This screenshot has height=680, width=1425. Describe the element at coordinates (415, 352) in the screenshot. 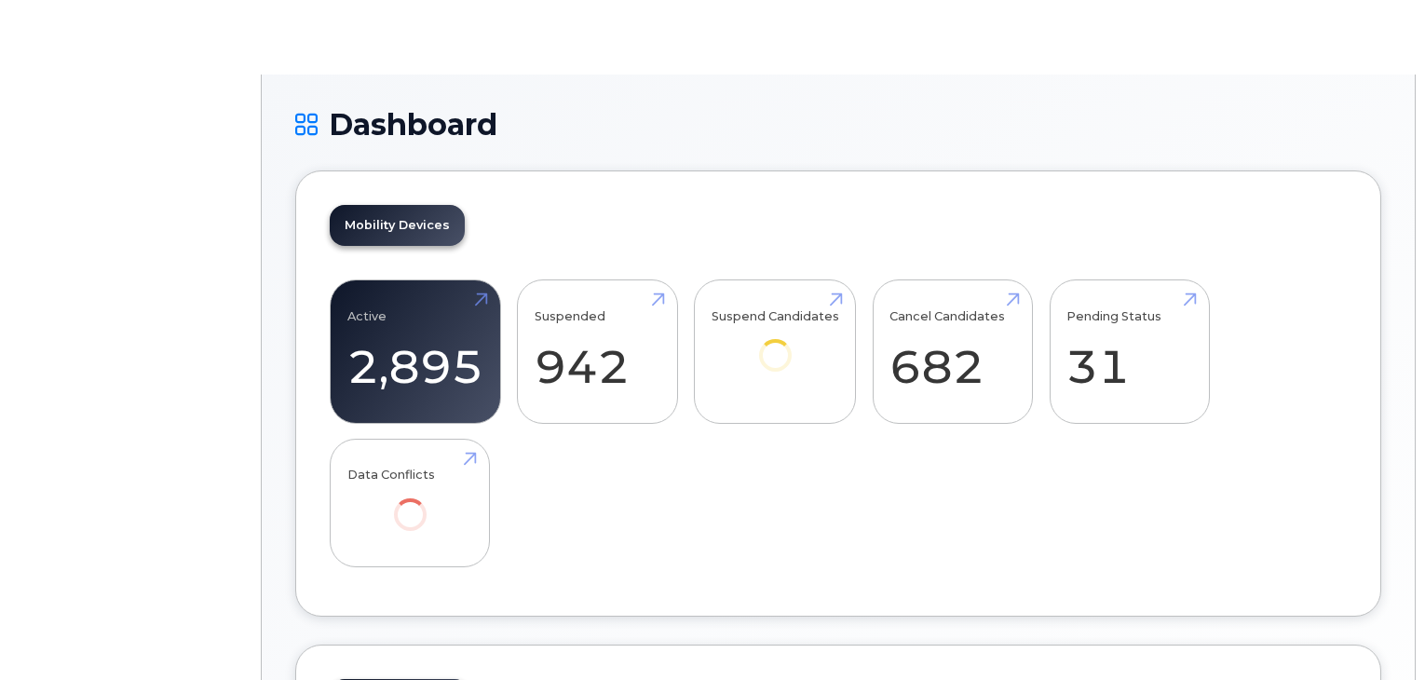

I see `a: Active 2,895` at that location.